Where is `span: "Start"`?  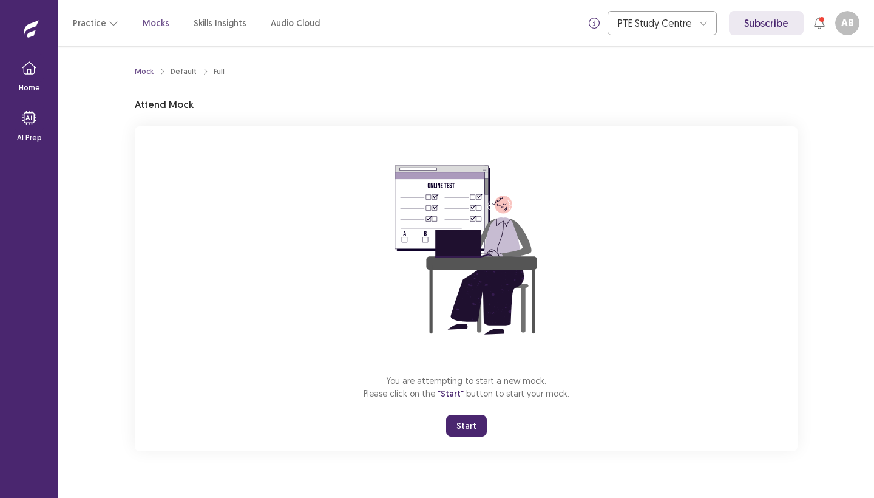
span: "Start" is located at coordinates (450, 393).